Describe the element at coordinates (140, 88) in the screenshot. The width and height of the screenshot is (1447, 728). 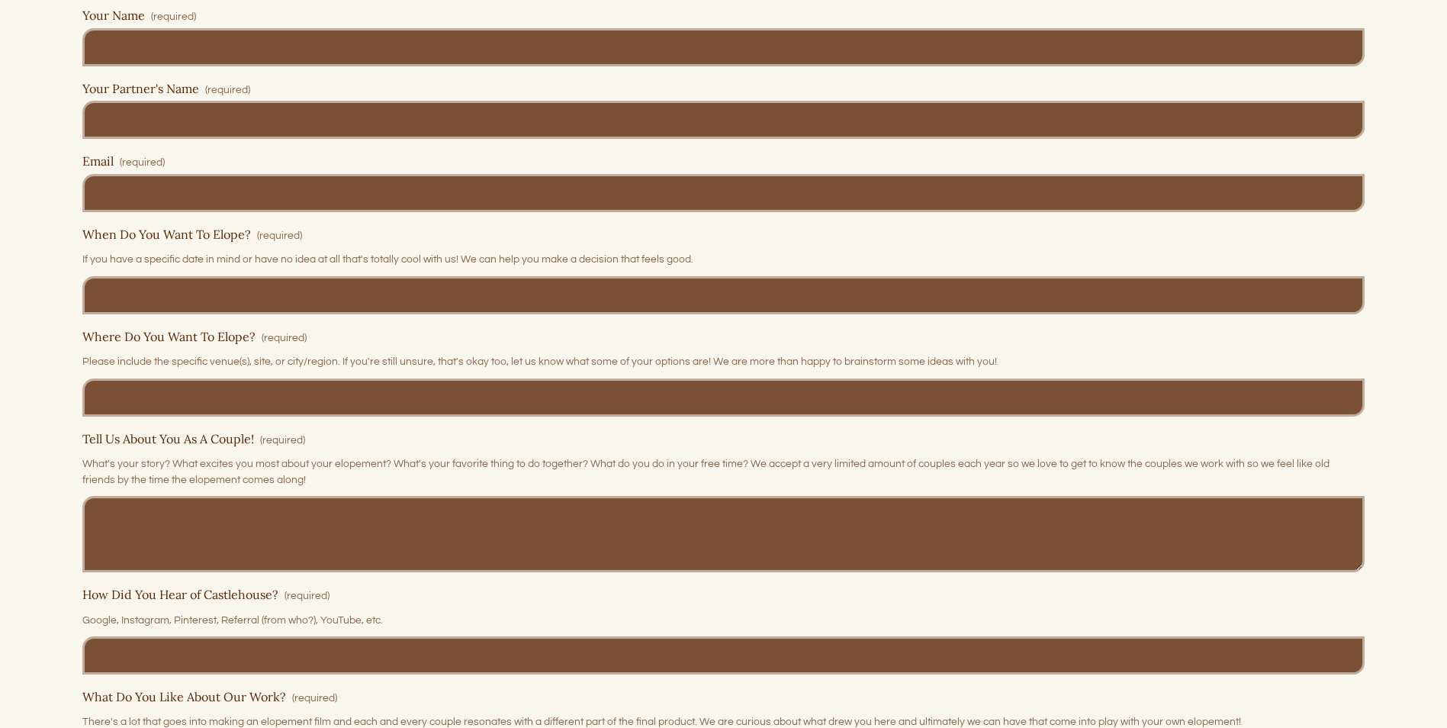
I see `span: Your Partner's Name` at that location.